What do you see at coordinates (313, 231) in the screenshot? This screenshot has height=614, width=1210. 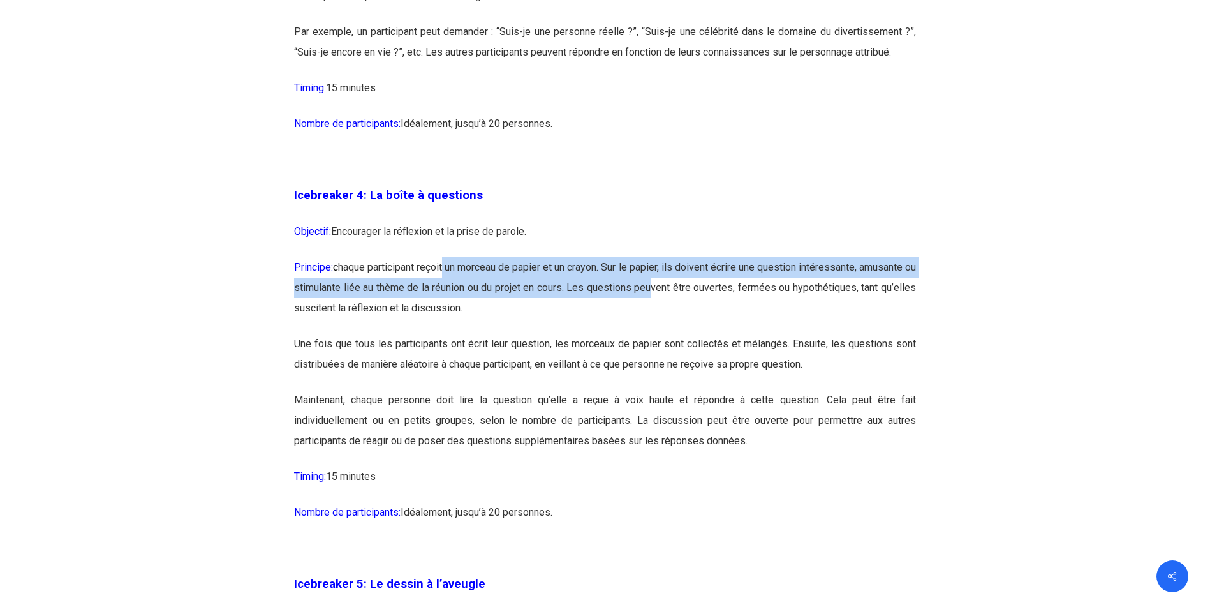 I see `span: Objectif:` at bounding box center [313, 231].